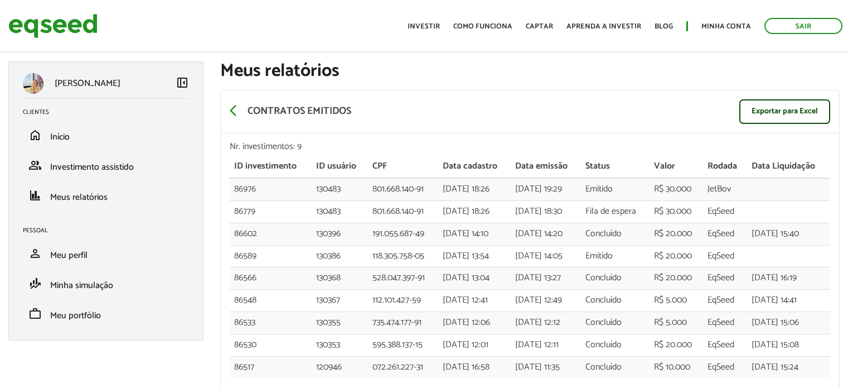 This screenshot has height=388, width=848. I want to click on th: Data emissão, so click(546, 167).